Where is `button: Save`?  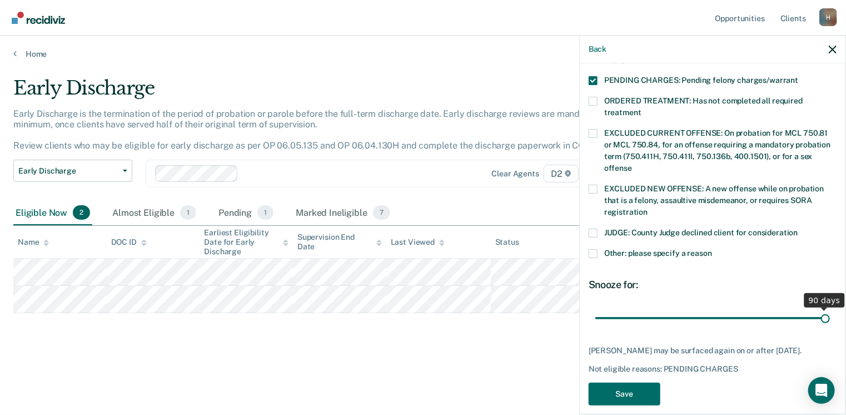
button: Save is located at coordinates (625, 394).